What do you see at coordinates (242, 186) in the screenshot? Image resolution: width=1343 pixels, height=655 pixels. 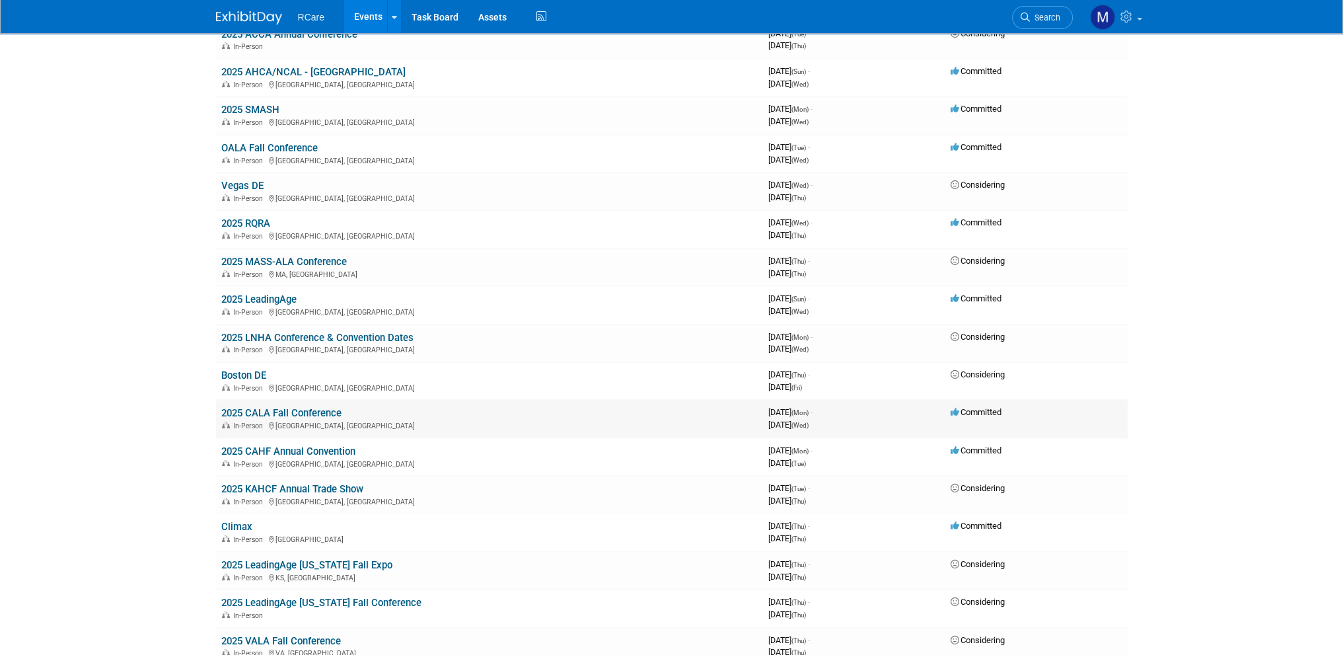 I see `a: Vegas DE` at bounding box center [242, 186].